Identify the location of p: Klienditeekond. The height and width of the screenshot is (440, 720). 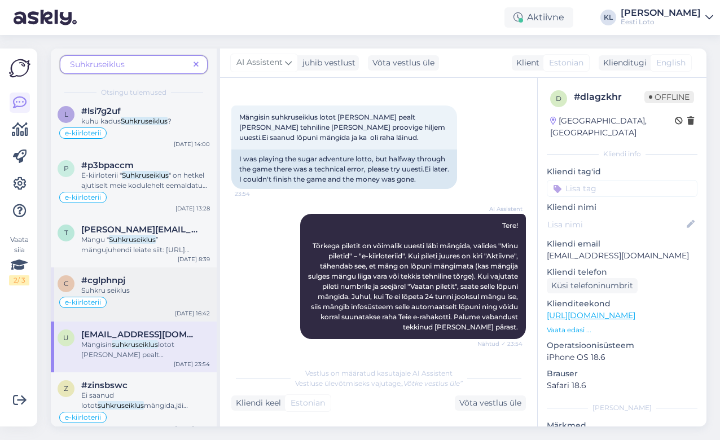
(622, 304).